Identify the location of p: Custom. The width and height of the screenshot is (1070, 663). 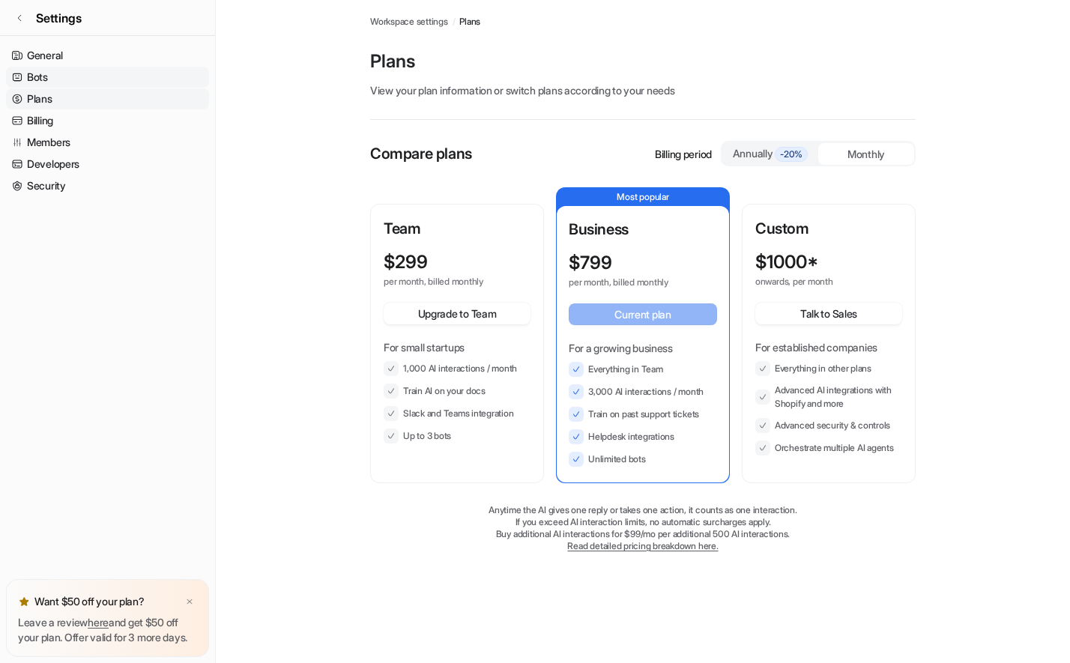
(829, 229).